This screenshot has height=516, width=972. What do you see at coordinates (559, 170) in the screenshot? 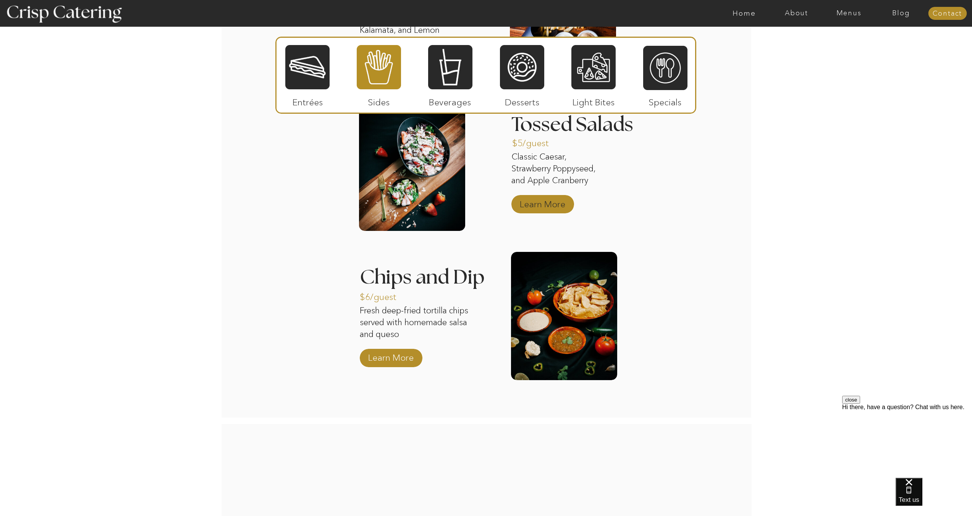
I see `p: Classic Caesar, Strawberry Poppyseed, and Apple Cranberry` at bounding box center [559, 170].